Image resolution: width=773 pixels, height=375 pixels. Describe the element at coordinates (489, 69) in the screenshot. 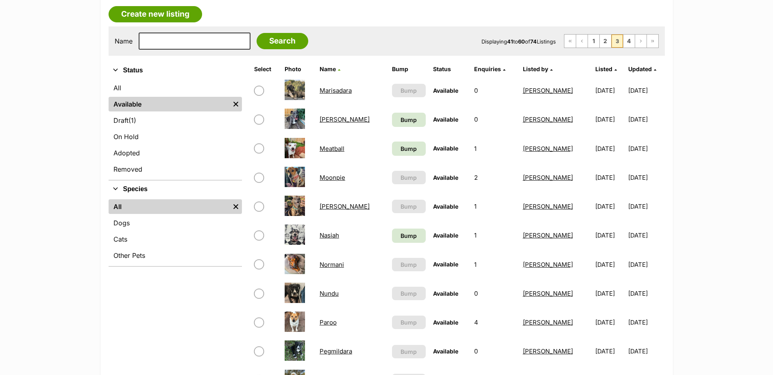

I see `a: Enquiries` at that location.